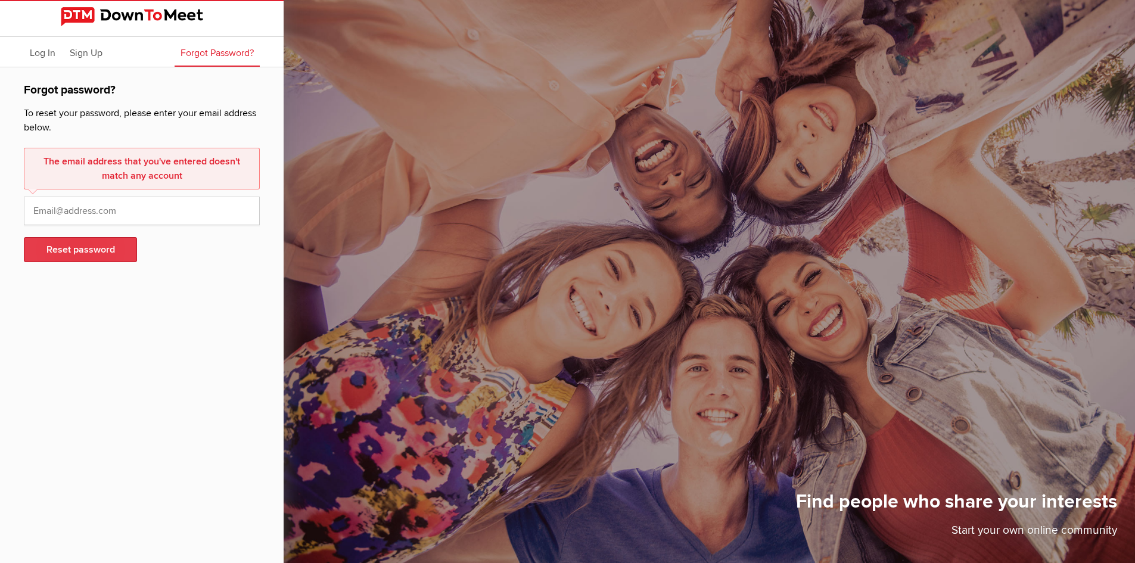 This screenshot has width=1135, height=563. What do you see at coordinates (86, 53) in the screenshot?
I see `span: Sign Up` at bounding box center [86, 53].